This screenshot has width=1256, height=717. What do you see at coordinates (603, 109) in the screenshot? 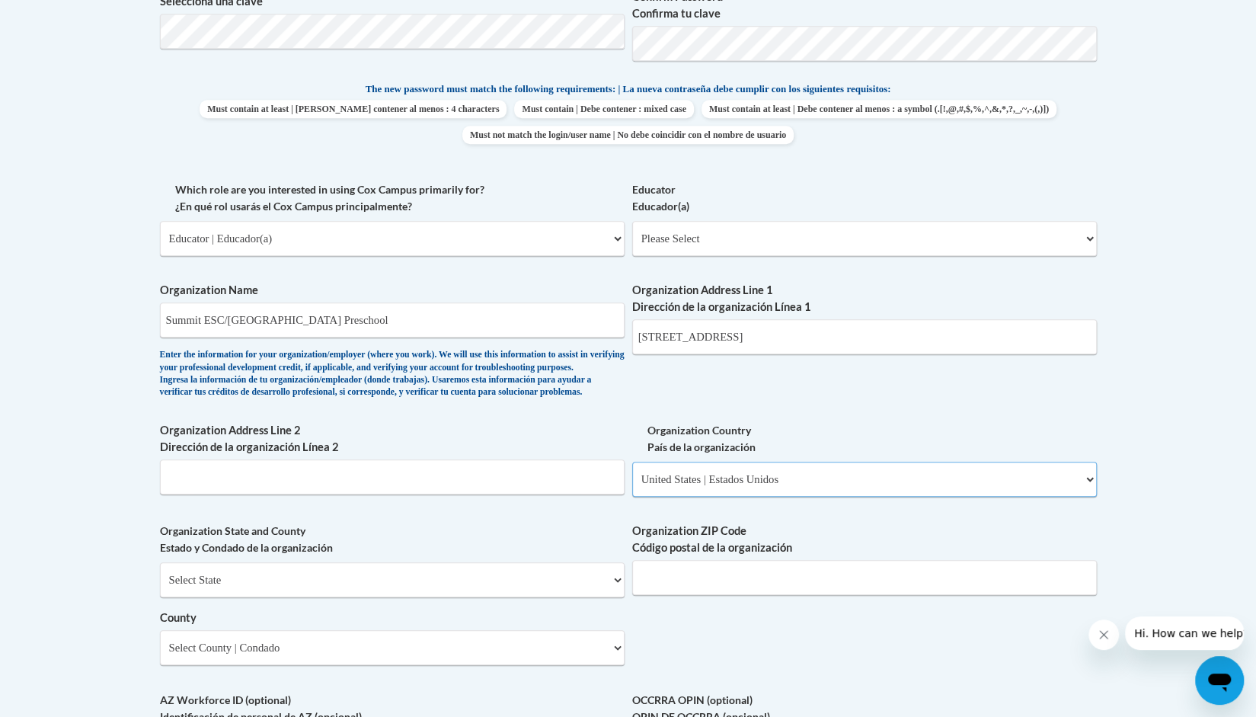
I see `span: Must contain | Debe contener : mixed case` at bounding box center [603, 109].